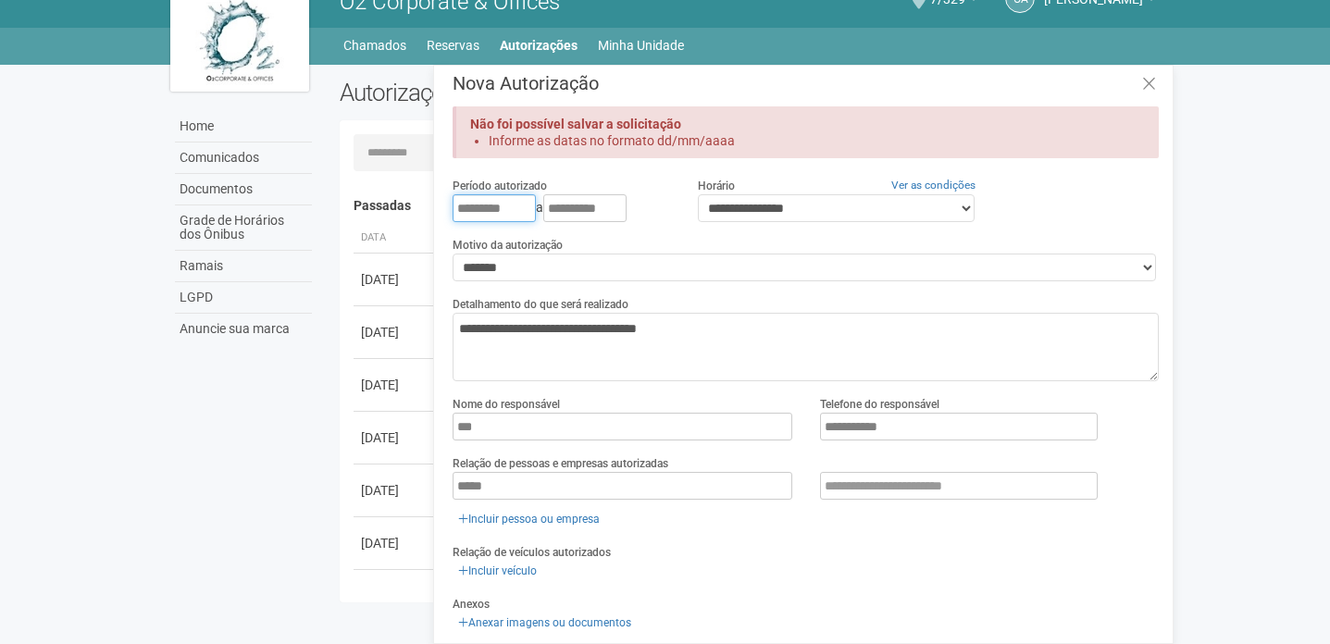  I want to click on label: Detalhamento do que será realizado, so click(540, 304).